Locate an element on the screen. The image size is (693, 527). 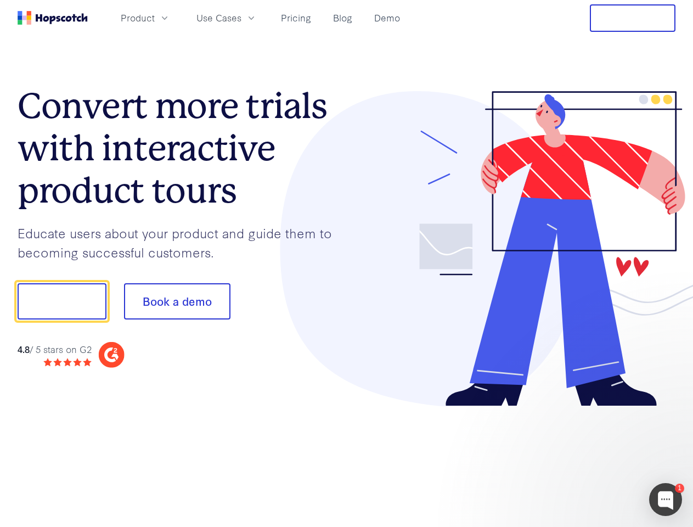
a: Demo is located at coordinates (387, 18).